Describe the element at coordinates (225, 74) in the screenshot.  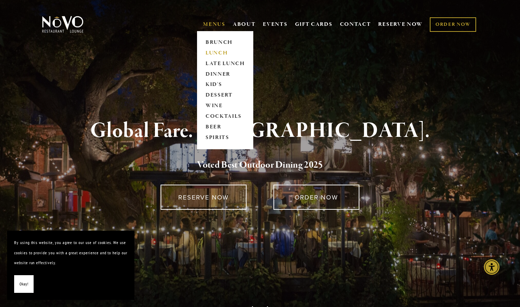
I see `a: DINNER` at that location.